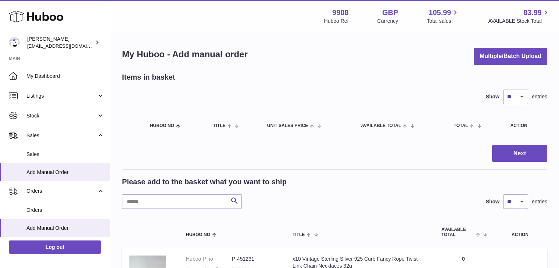 Image resolution: width=559 pixels, height=268 pixels. I want to click on div: Huboo Ref, so click(336, 21).